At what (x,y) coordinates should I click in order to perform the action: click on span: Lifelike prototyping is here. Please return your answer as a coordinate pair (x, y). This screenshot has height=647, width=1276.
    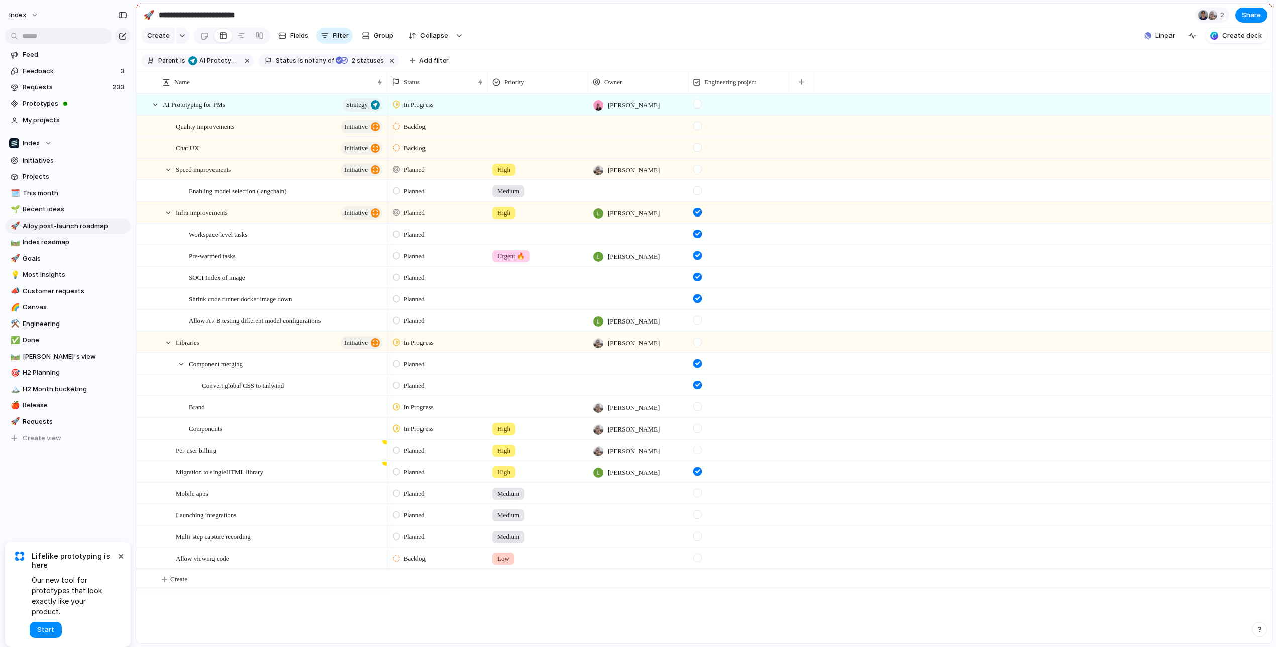
    Looking at the image, I should click on (73, 560).